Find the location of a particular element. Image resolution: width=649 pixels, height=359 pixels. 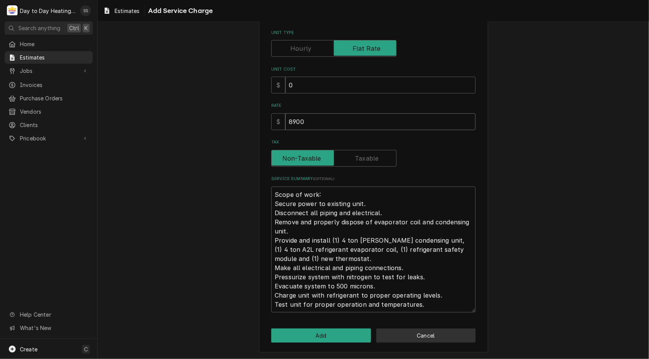

div: Day to Day Heating and Cooling is located at coordinates (48, 11).